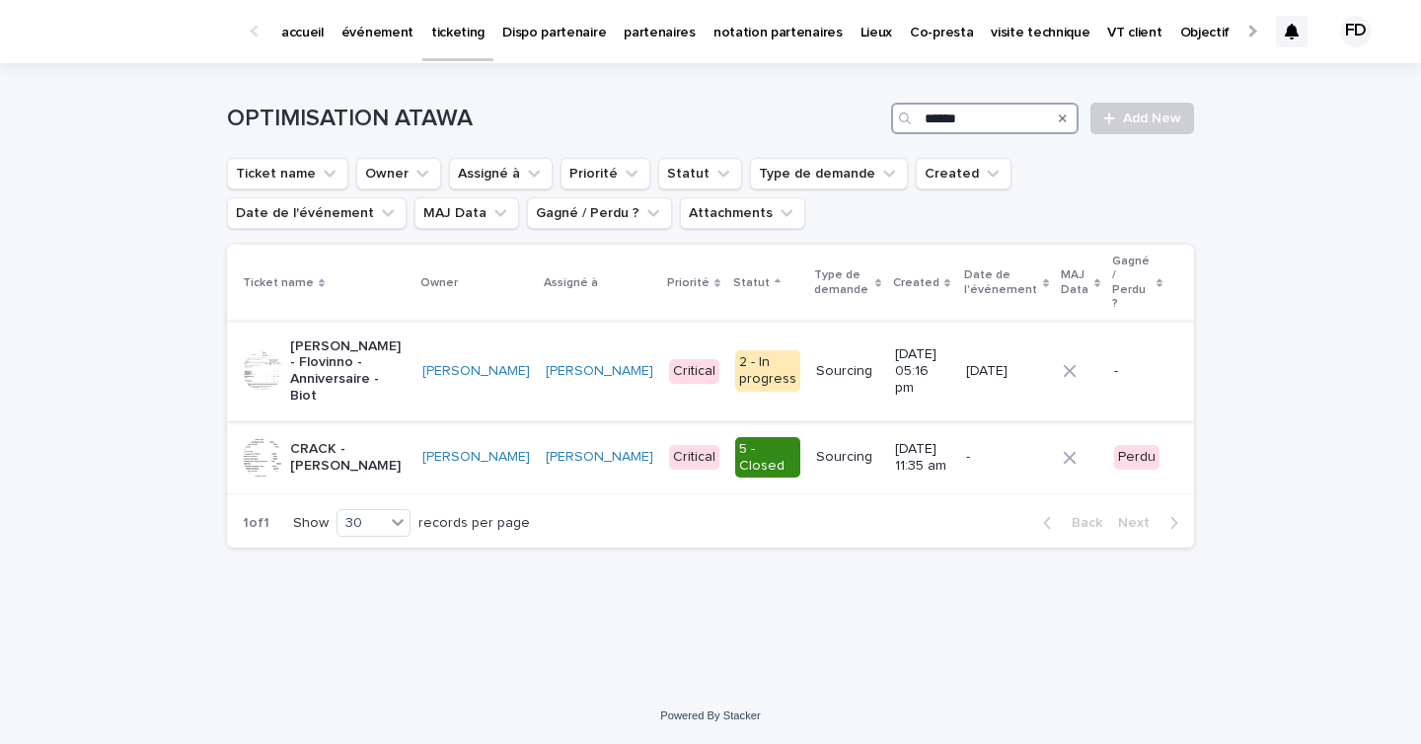 The width and height of the screenshot is (1421, 744). I want to click on div: 2 - In progress, so click(768, 371).